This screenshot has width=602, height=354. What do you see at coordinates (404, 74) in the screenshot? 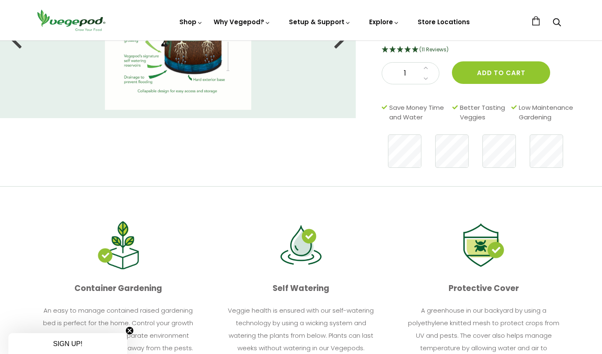
I see `span: 1` at bounding box center [404, 74].